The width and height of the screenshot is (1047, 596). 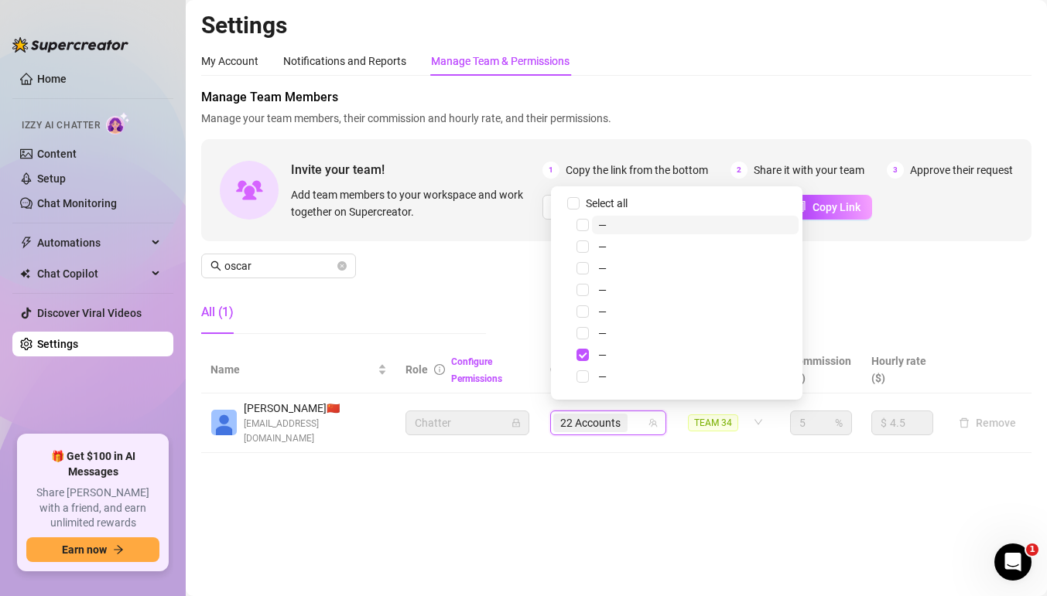 What do you see at coordinates (739, 170) in the screenshot?
I see `span: 2` at bounding box center [739, 170].